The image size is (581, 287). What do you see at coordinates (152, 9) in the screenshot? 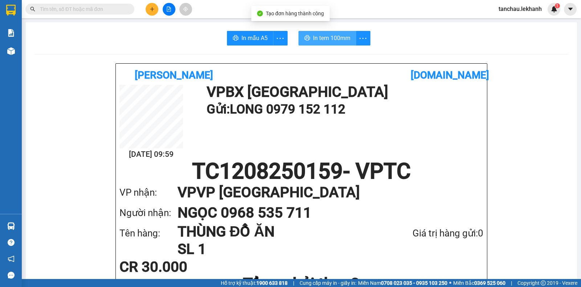
I see `span: plus` at bounding box center [152, 9].